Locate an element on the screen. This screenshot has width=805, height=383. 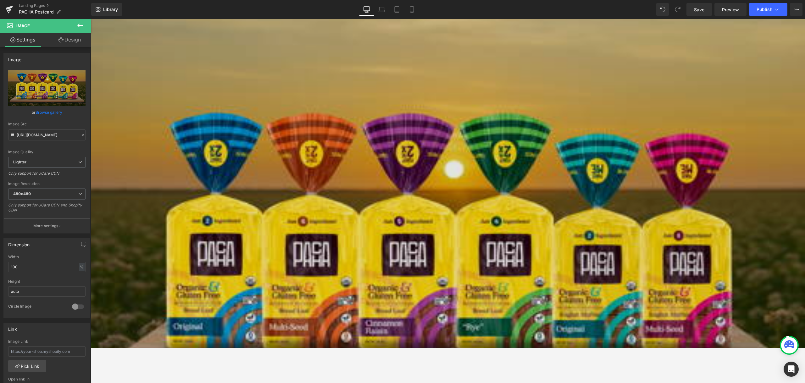
a: Laptop is located at coordinates (382, 9).